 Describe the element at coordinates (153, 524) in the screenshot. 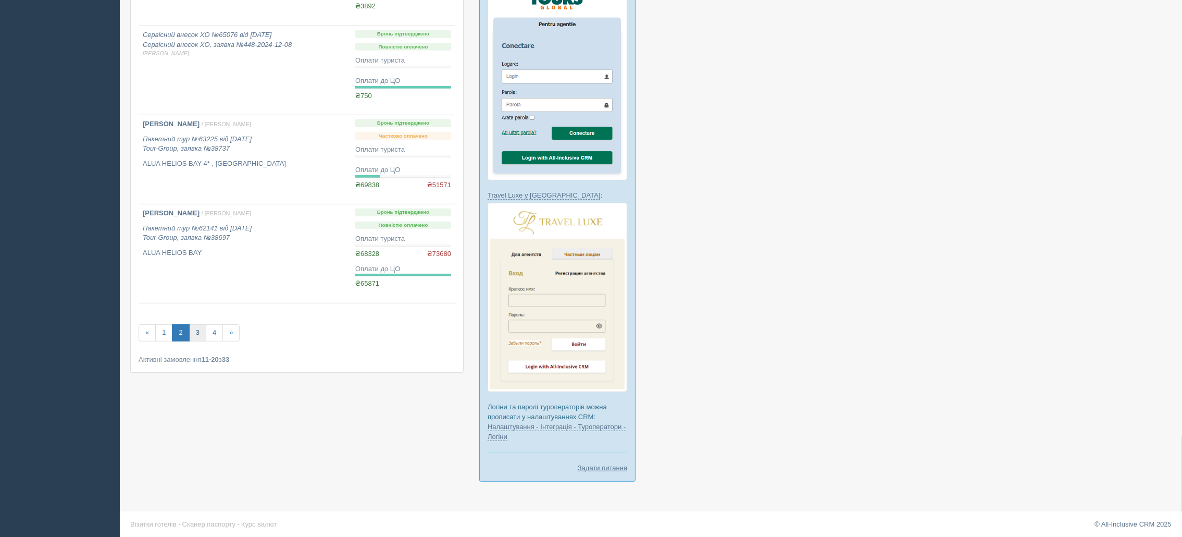

I see `a: Візитки готелів` at that location.